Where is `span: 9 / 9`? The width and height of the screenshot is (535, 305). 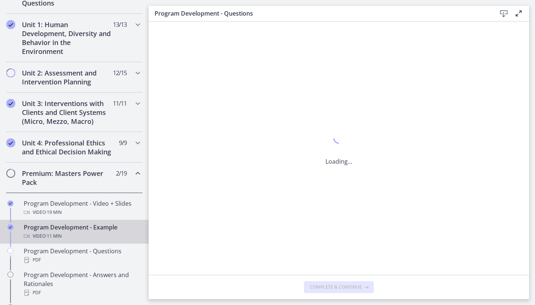
span: 9 / 9 is located at coordinates (123, 143).